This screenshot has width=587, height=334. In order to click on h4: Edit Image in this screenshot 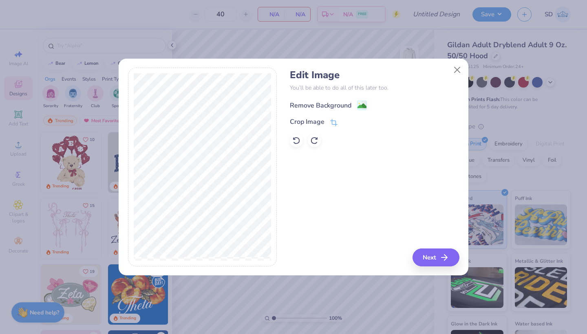, I will do `click(374, 75)`.